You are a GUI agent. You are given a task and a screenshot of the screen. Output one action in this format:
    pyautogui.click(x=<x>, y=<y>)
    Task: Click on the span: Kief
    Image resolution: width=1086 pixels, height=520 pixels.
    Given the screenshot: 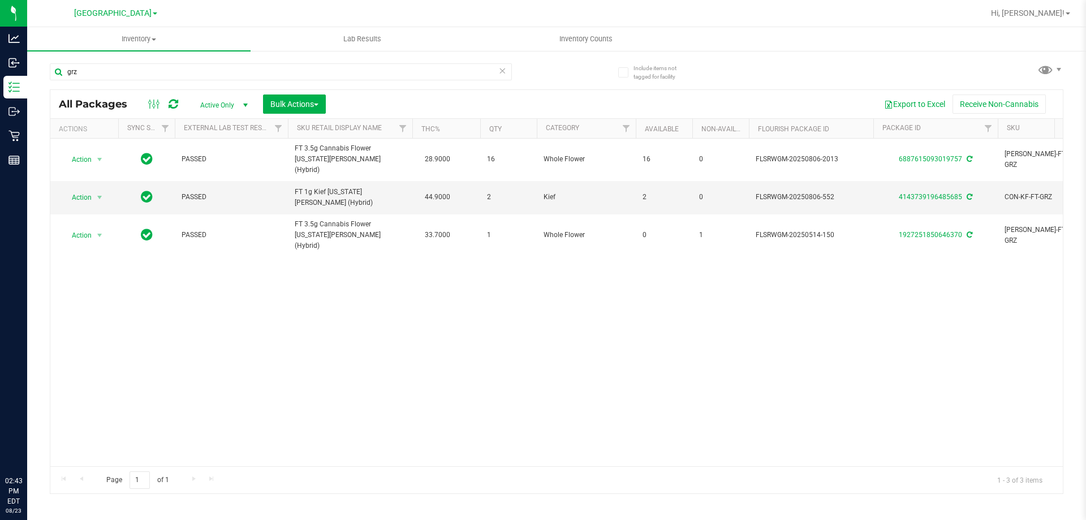 What is the action you would take?
    pyautogui.click(x=586, y=197)
    